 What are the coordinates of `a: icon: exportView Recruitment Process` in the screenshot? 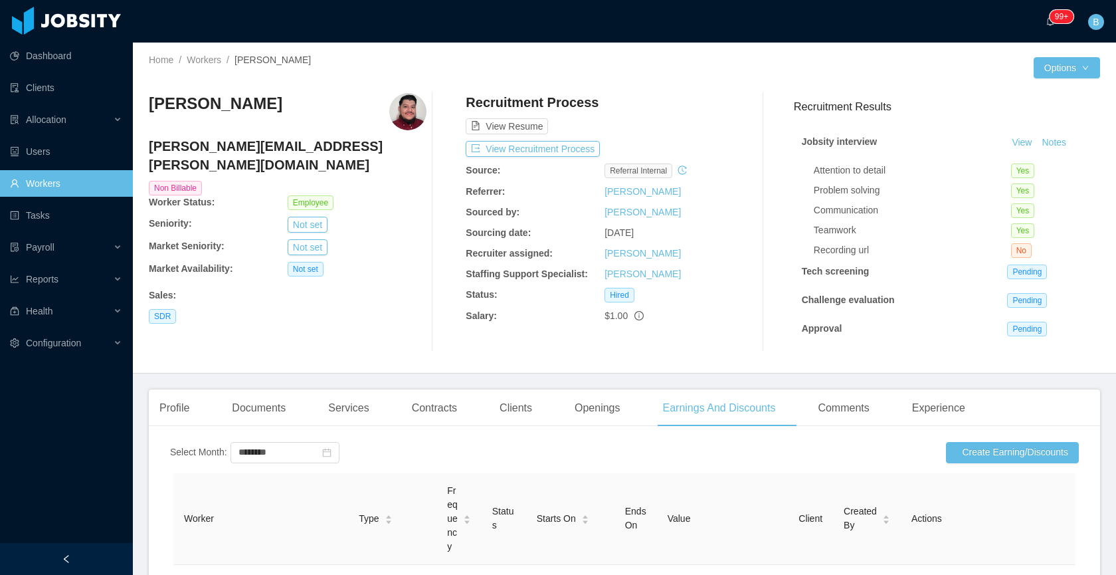 It's located at (533, 149).